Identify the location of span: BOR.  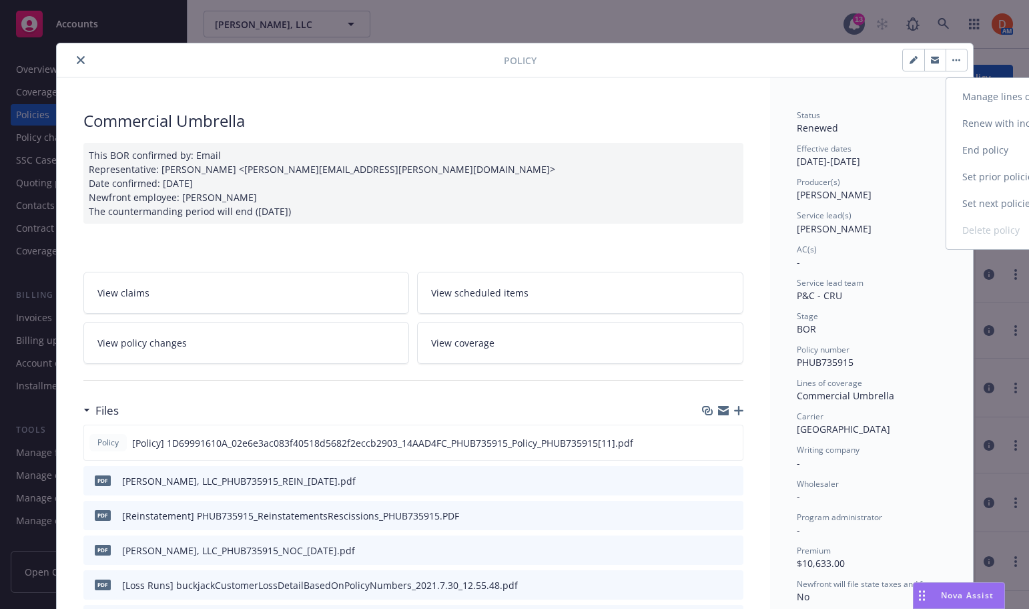
(806, 328).